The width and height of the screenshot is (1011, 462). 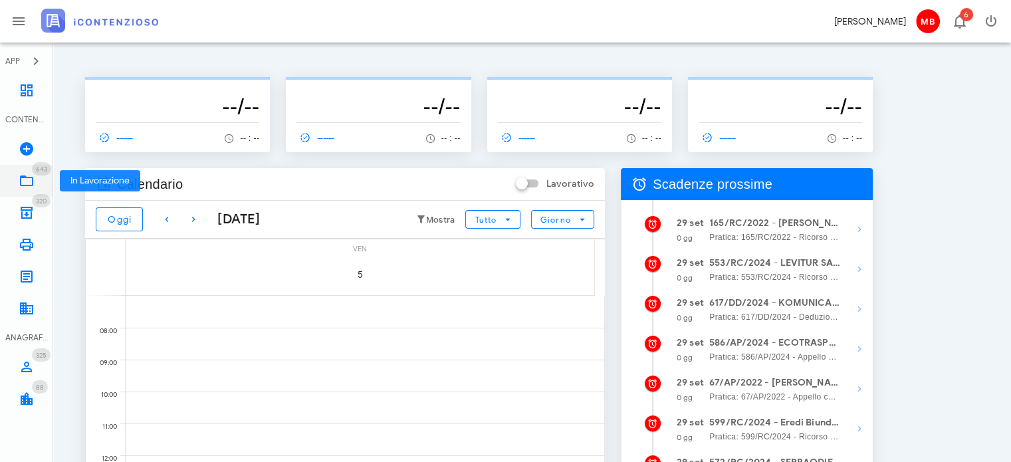 I want to click on span: Pratica: 67/AP/2022 - Appello contro Comune Taviano (Udienza), so click(x=775, y=397).